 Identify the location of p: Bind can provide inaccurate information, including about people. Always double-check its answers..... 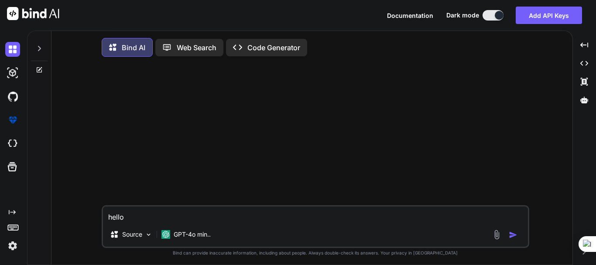
(315, 252).